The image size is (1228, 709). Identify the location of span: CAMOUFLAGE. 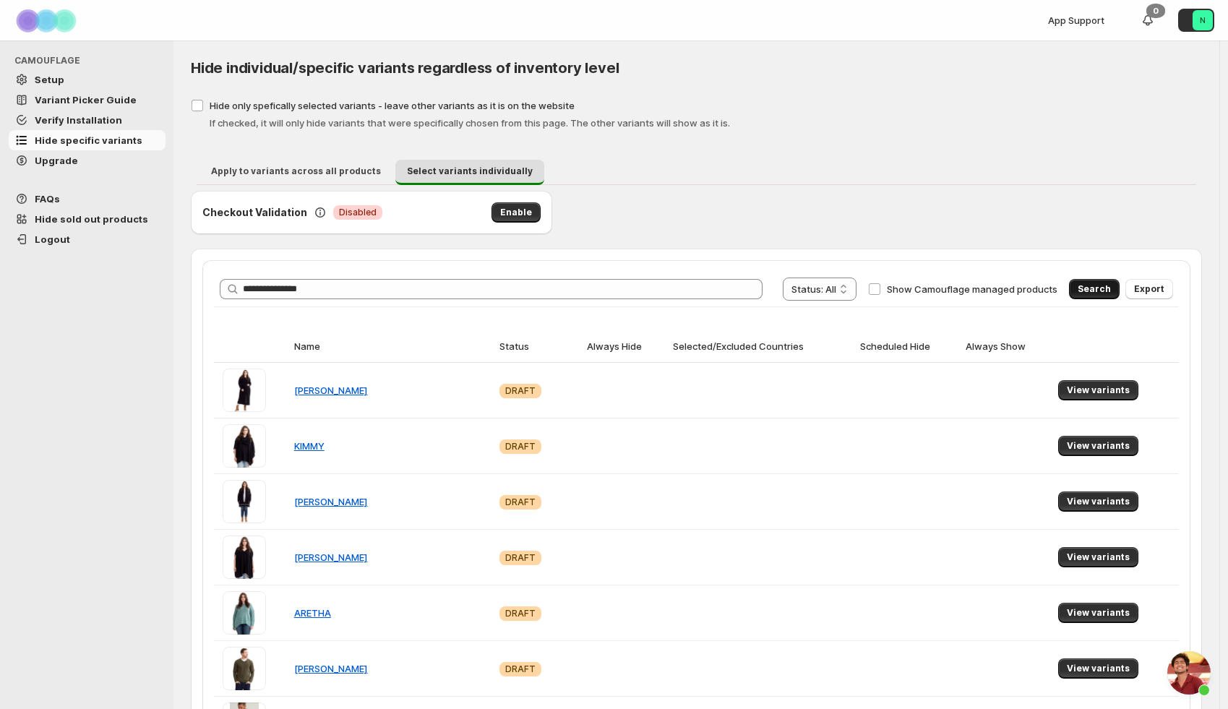
(90, 61).